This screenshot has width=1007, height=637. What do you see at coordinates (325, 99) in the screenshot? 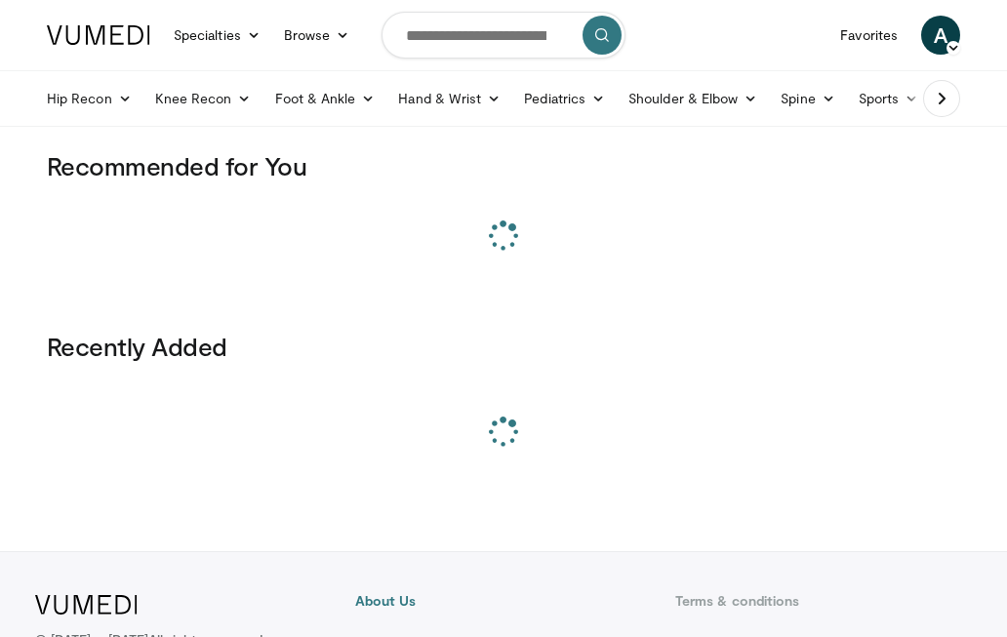
I see `a: Foot & Ankle` at bounding box center [325, 99].